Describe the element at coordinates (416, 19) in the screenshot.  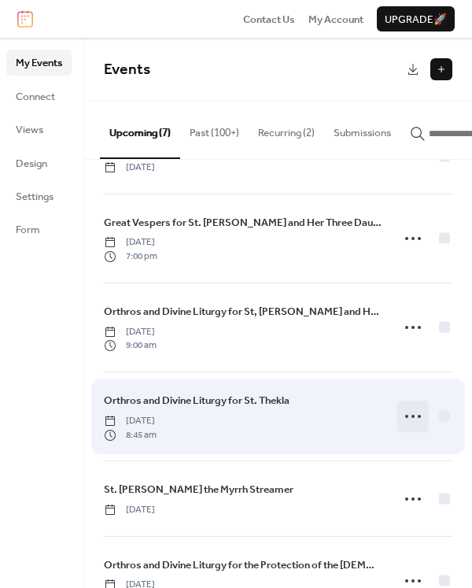
I see `button: Upgrade🚀` at that location.